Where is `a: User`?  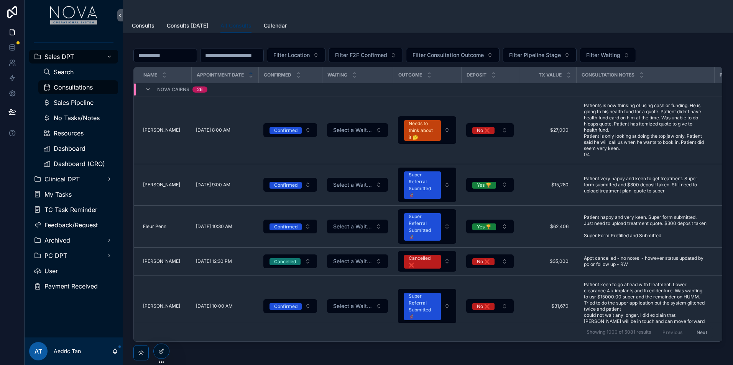
a: User is located at coordinates (74, 271).